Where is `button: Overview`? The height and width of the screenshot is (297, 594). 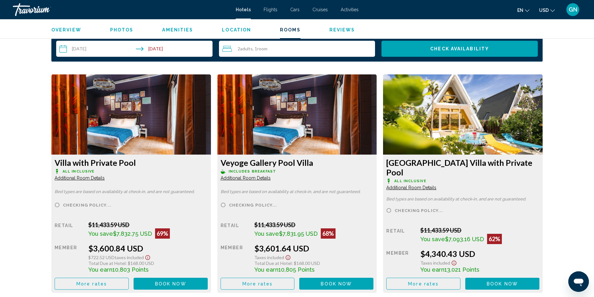 button: Overview is located at coordinates (66, 30).